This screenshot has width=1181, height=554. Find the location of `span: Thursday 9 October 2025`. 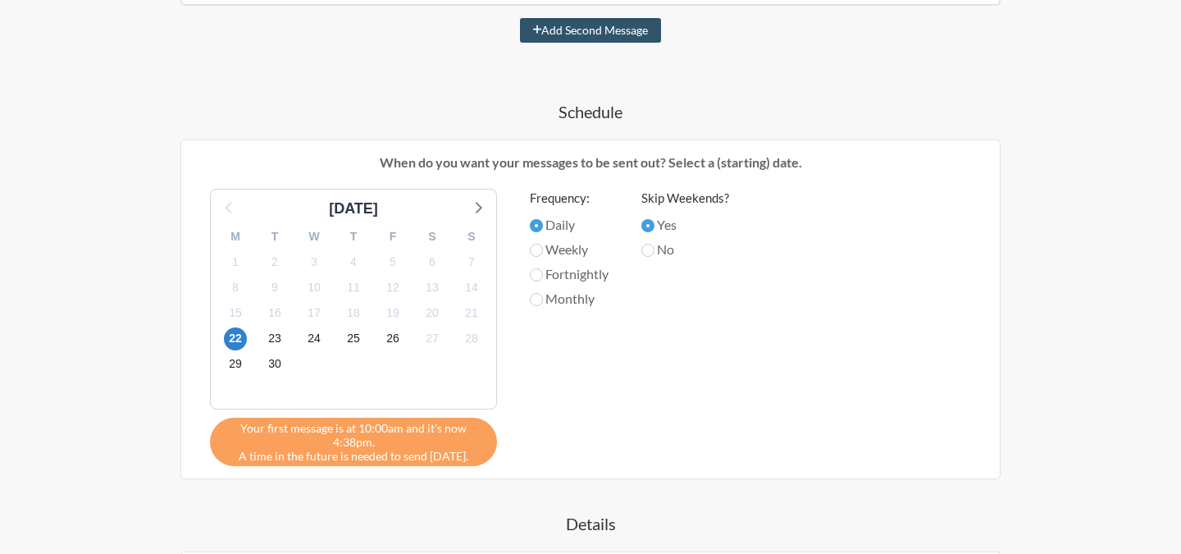

span: Thursday 9 October 2025 is located at coordinates (275, 287).